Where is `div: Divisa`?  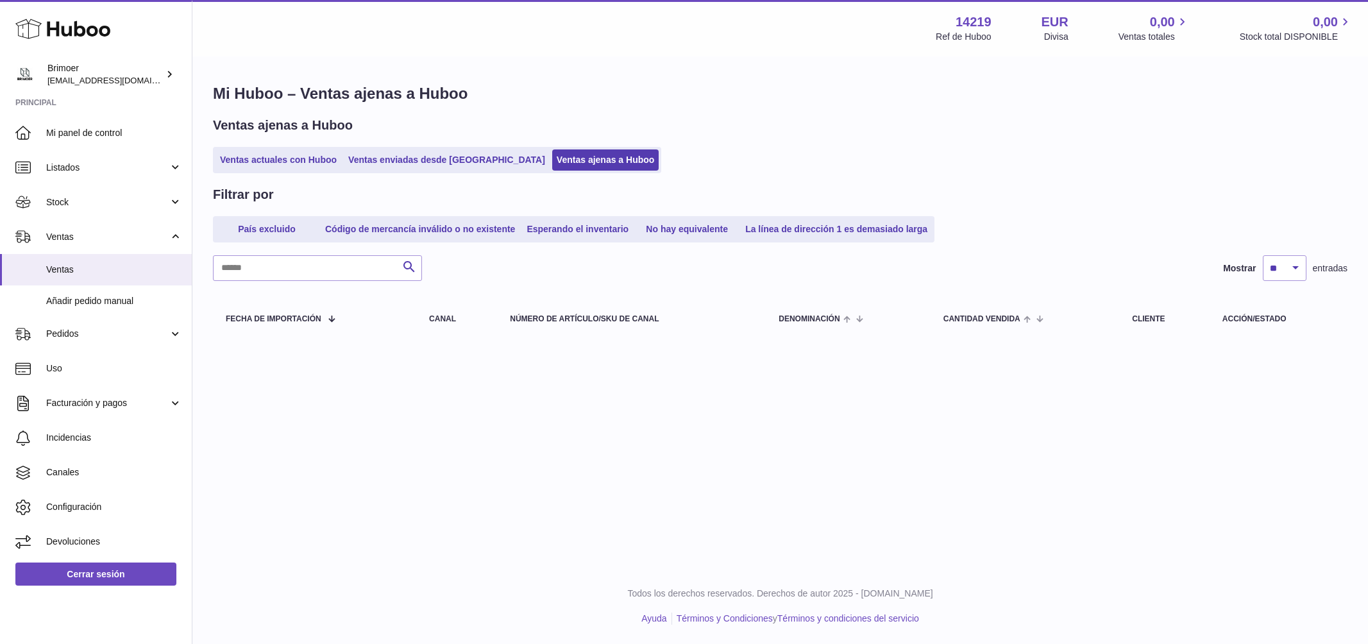
div: Divisa is located at coordinates (1056, 37).